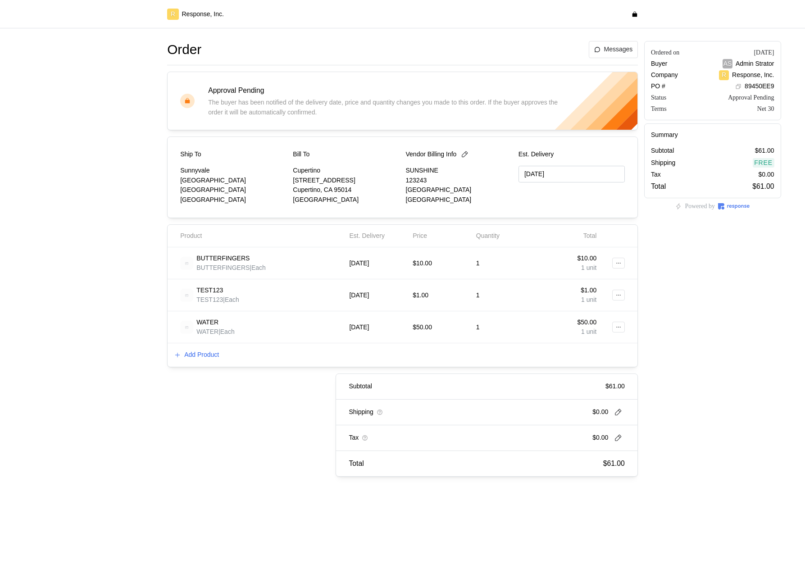 The width and height of the screenshot is (805, 569). Describe the element at coordinates (727, 64) in the screenshot. I see `p: AS` at that location.